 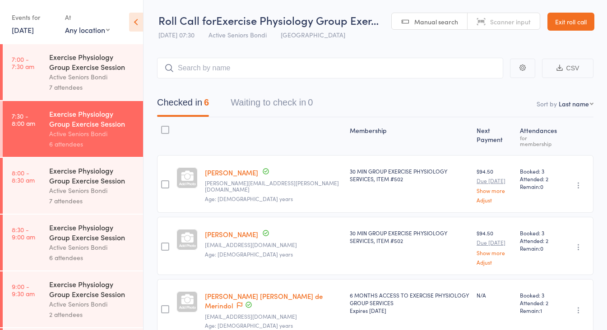 What do you see at coordinates (23, 233) in the screenshot?
I see `time: 8:30 - 9:00 am` at bounding box center [23, 233].